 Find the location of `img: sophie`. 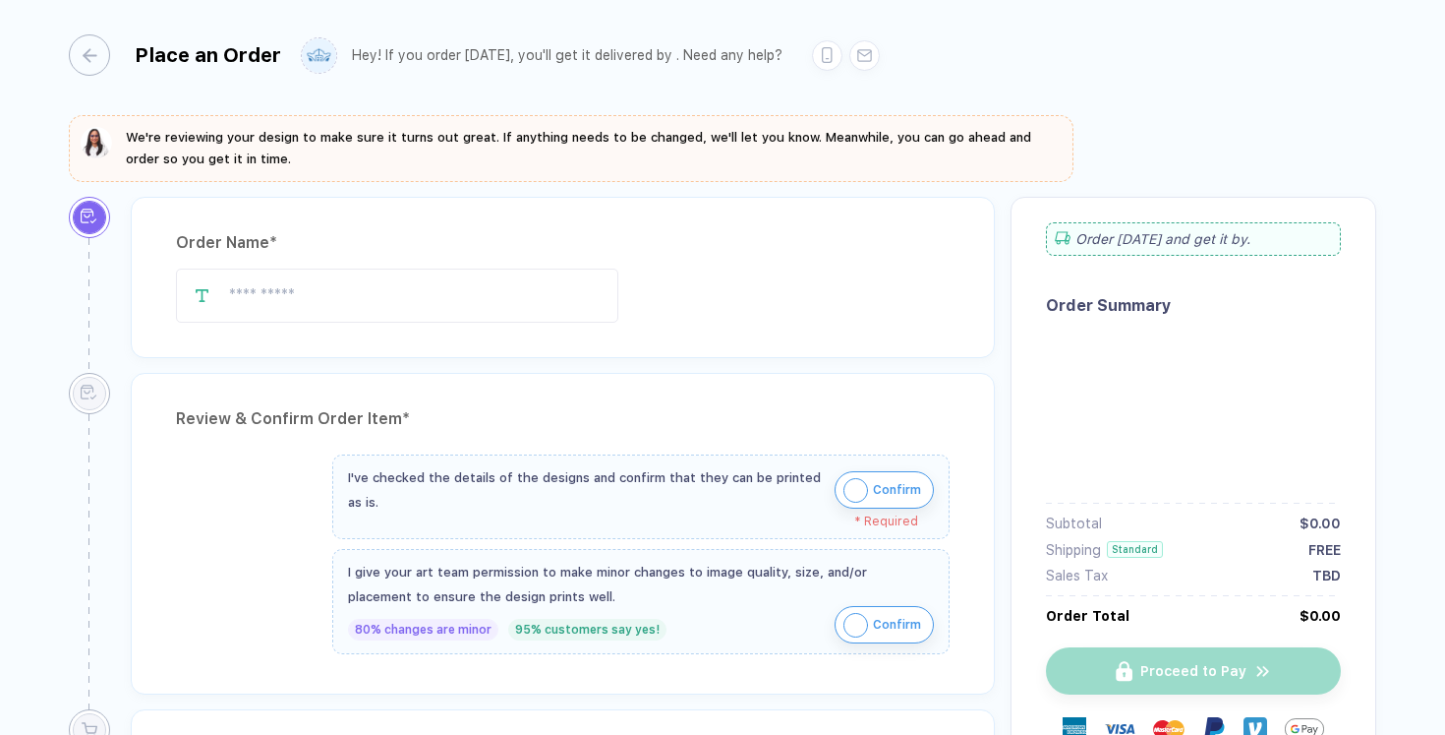

img: sophie is located at coordinates (96, 143).